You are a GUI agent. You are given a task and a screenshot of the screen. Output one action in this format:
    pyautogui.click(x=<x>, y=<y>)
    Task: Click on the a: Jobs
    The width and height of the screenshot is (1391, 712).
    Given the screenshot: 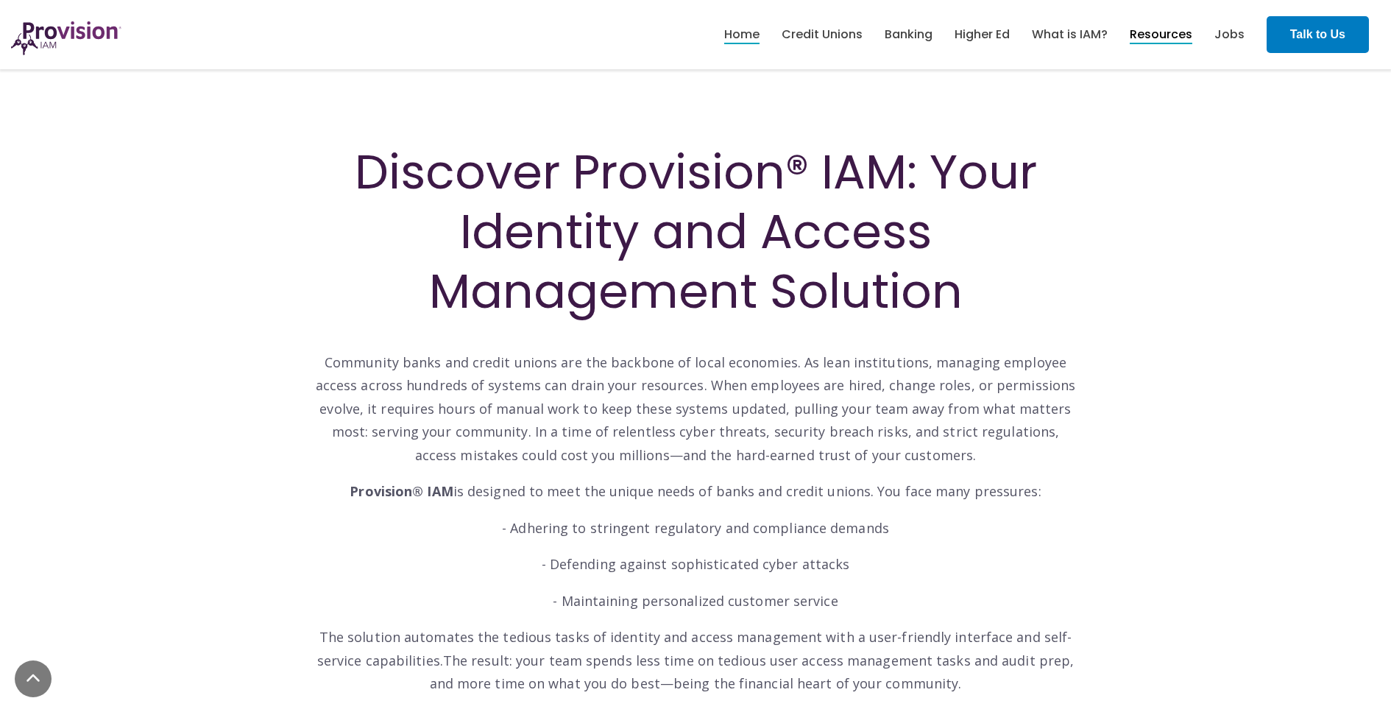 What is the action you would take?
    pyautogui.click(x=1229, y=35)
    